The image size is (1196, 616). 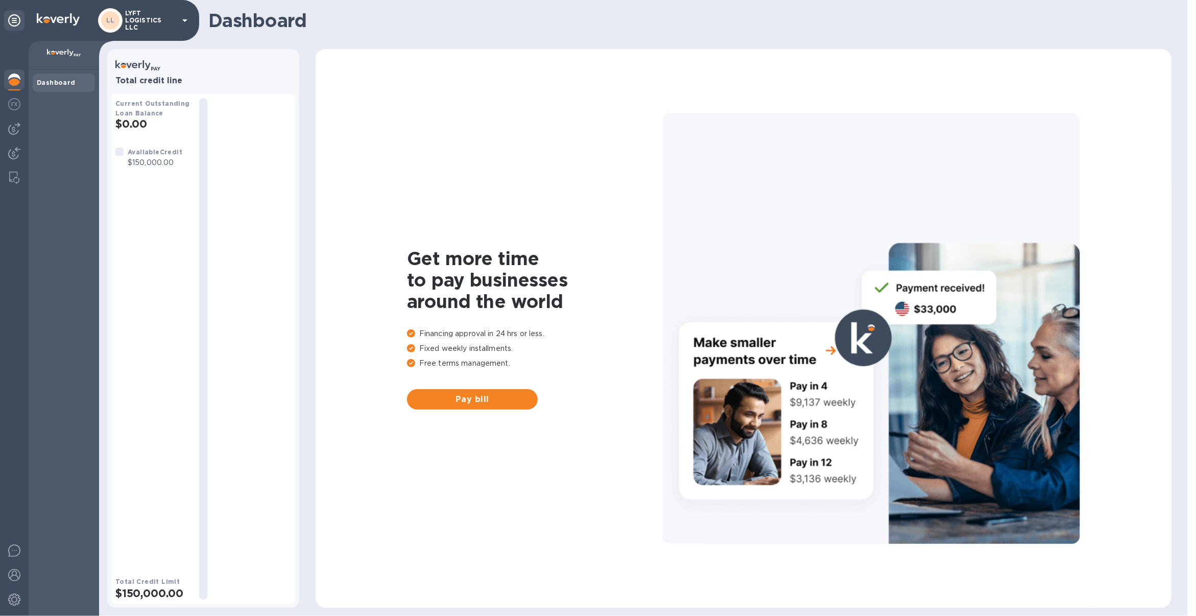 What do you see at coordinates (14, 20) in the screenshot?
I see `div: Unpin categories` at bounding box center [14, 20].